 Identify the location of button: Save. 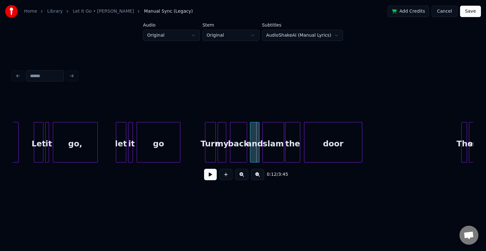
(471, 11).